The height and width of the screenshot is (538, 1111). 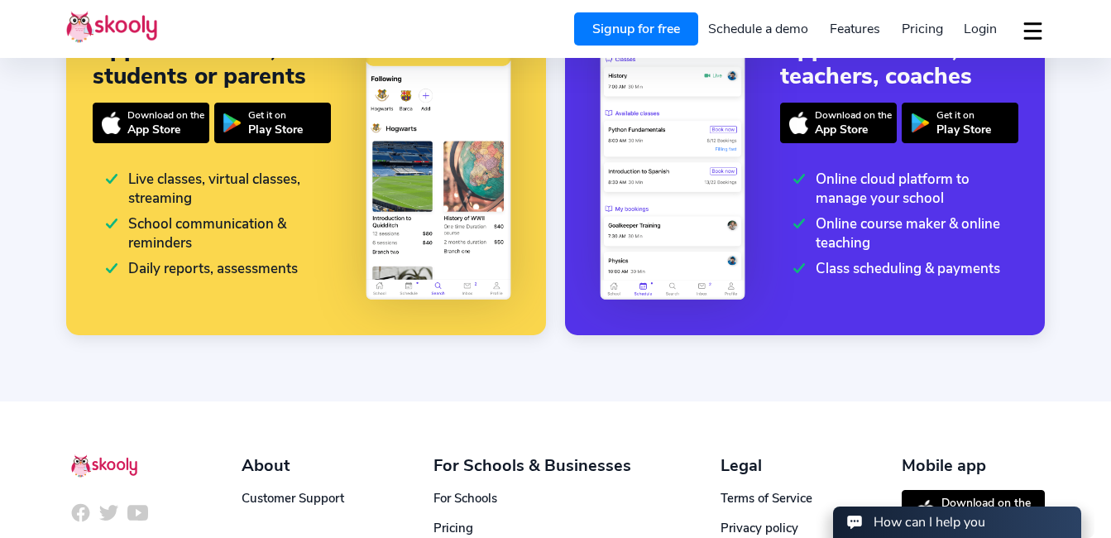 What do you see at coordinates (1032, 31) in the screenshot?
I see `button: dropdown menu` at bounding box center [1032, 31].